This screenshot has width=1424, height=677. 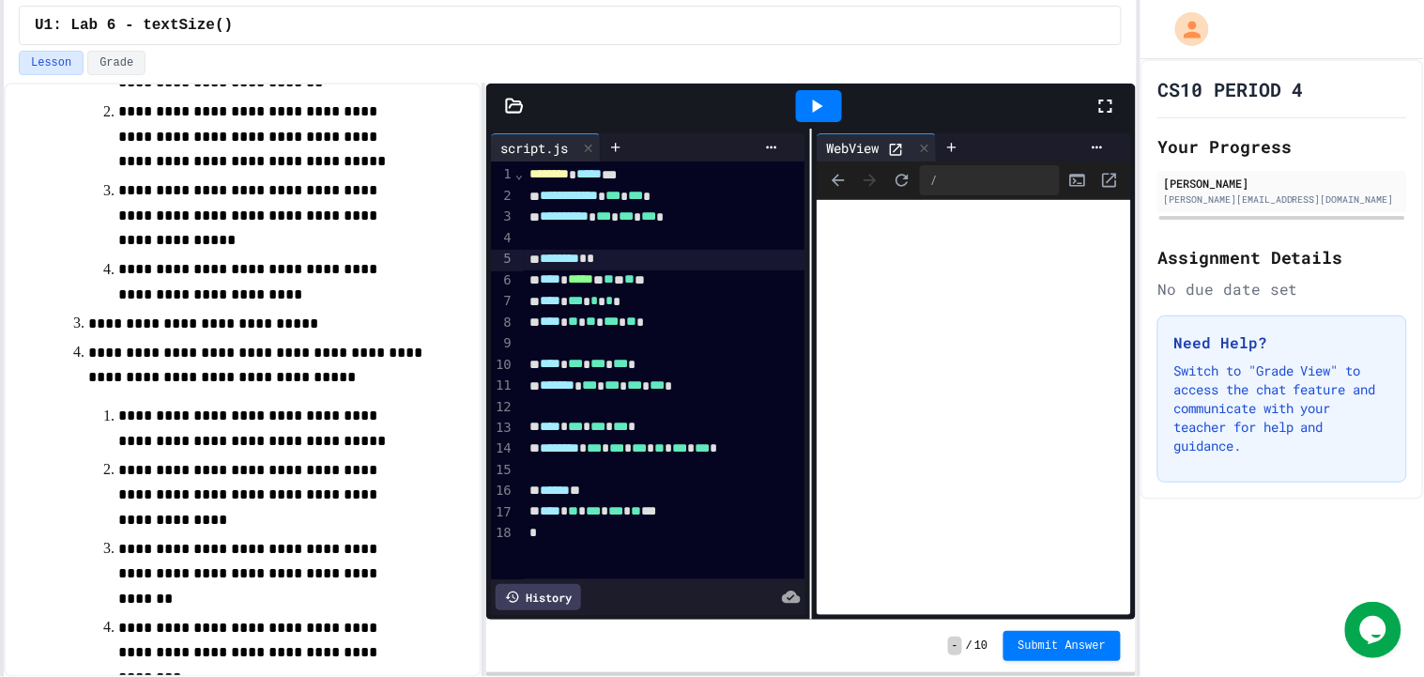 I want to click on div: 8, so click(x=502, y=324).